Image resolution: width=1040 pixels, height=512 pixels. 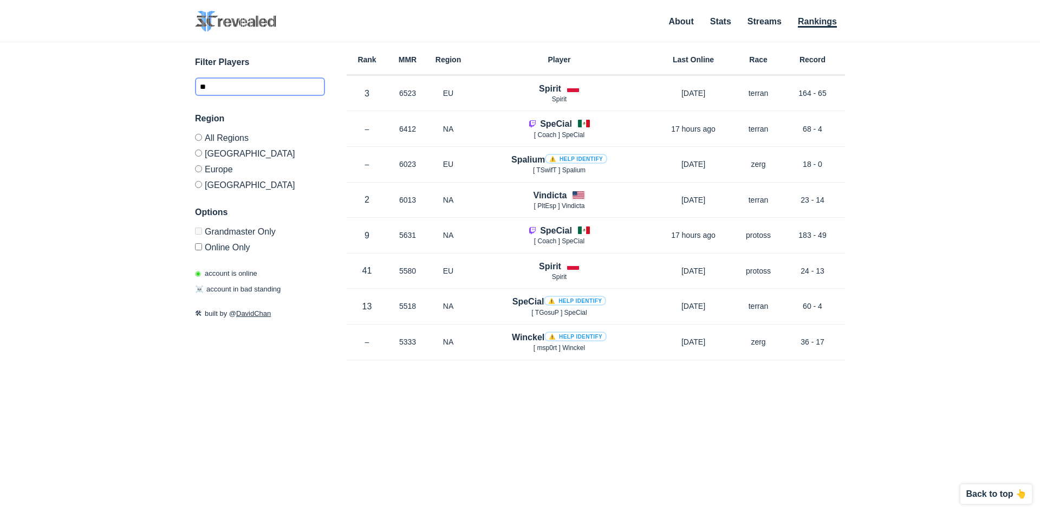 What do you see at coordinates (260, 233) in the screenshot?
I see `label: Only Show accounts currently in Grandmaster` at bounding box center [260, 233].